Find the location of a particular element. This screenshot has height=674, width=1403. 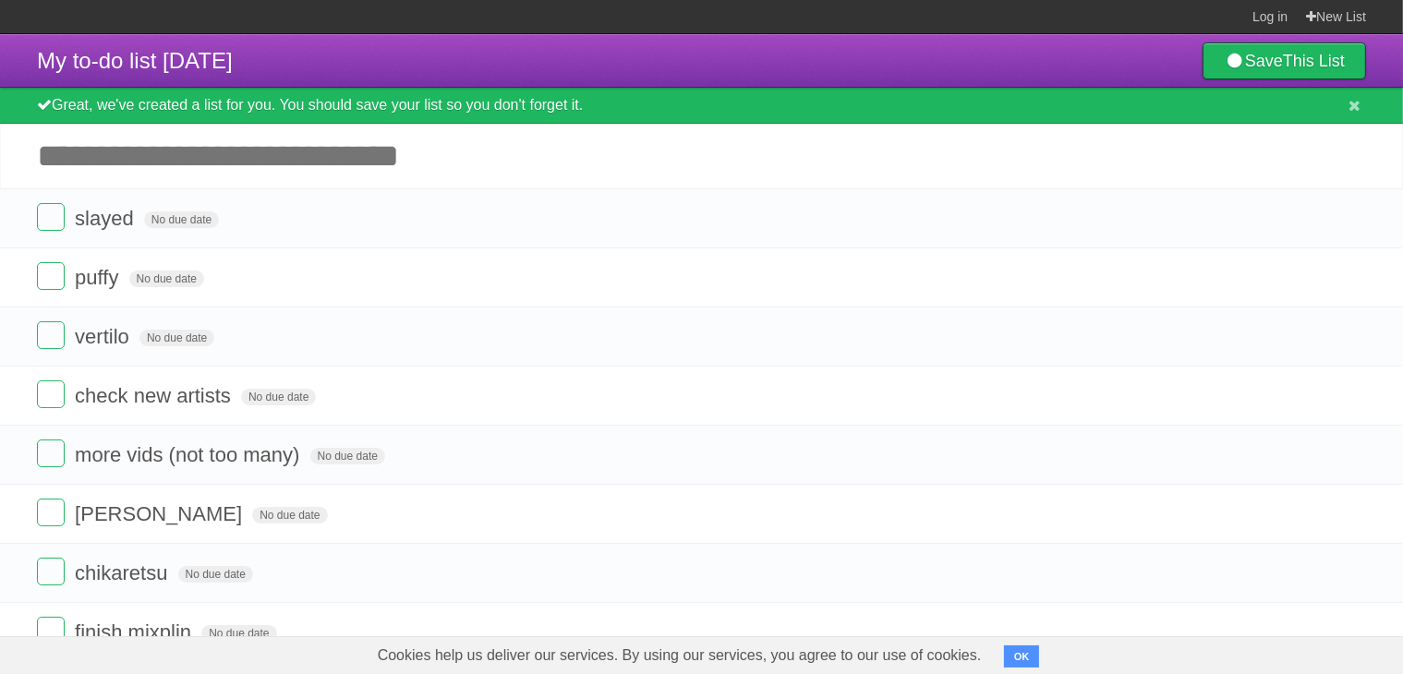

b: This List is located at coordinates (1313, 61).